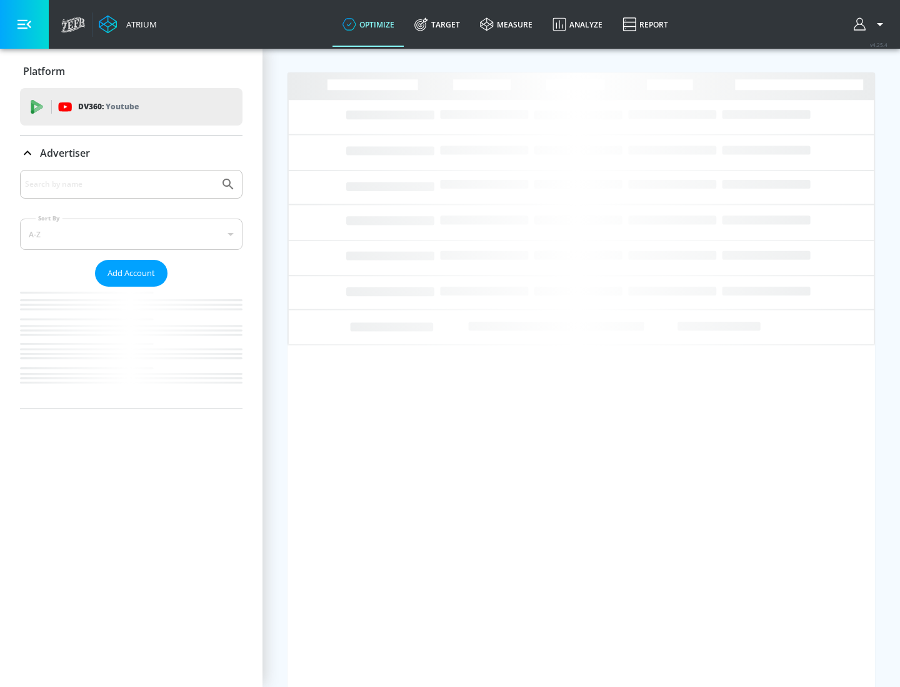  I want to click on input: Search by name, so click(119, 184).